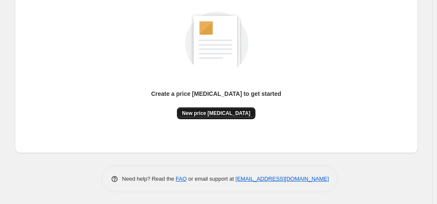 The image size is (437, 204). I want to click on span: or email support at, so click(211, 179).